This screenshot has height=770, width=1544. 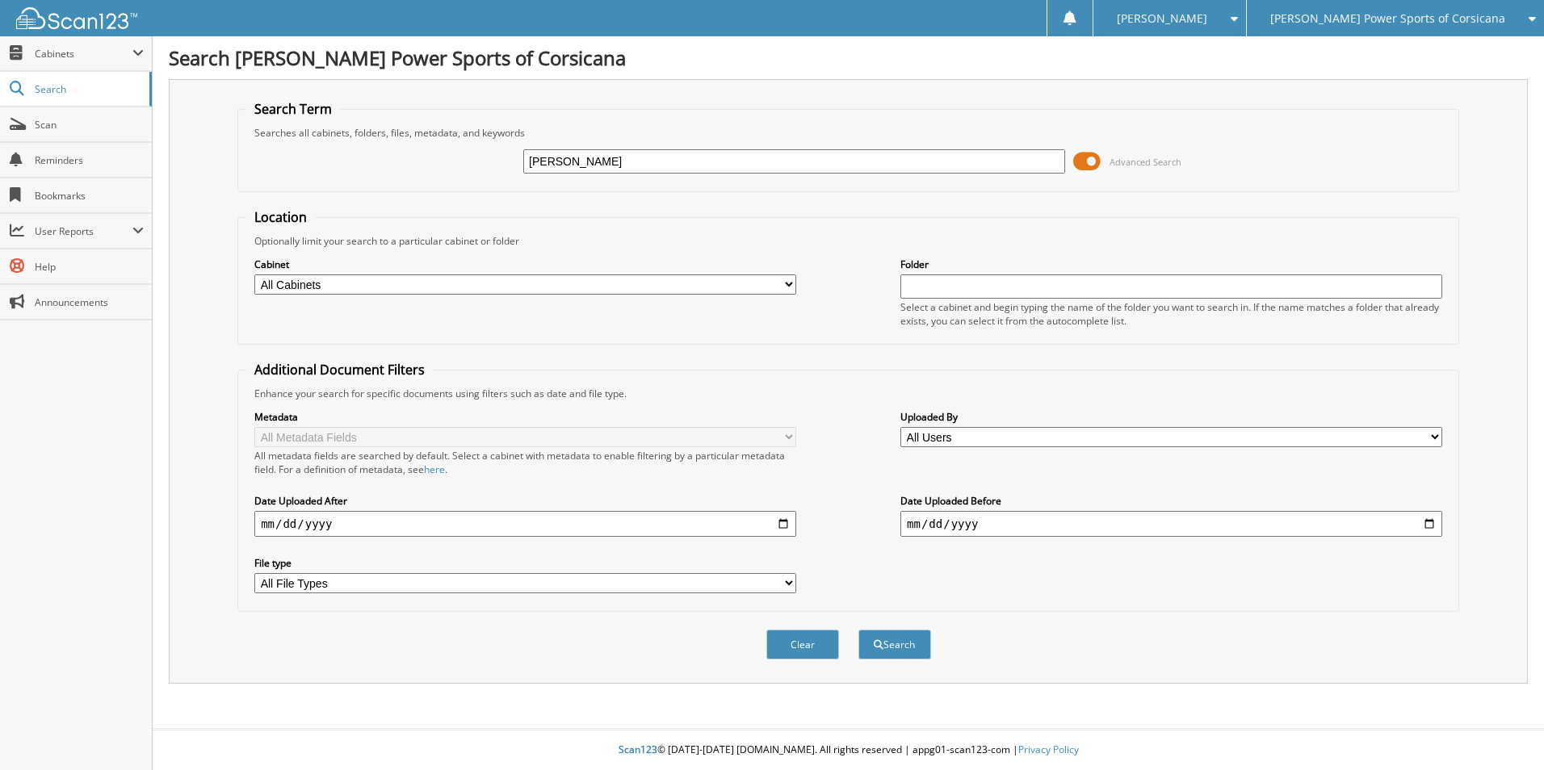 What do you see at coordinates (1145, 162) in the screenshot?
I see `span: Advanced Search` at bounding box center [1145, 162].